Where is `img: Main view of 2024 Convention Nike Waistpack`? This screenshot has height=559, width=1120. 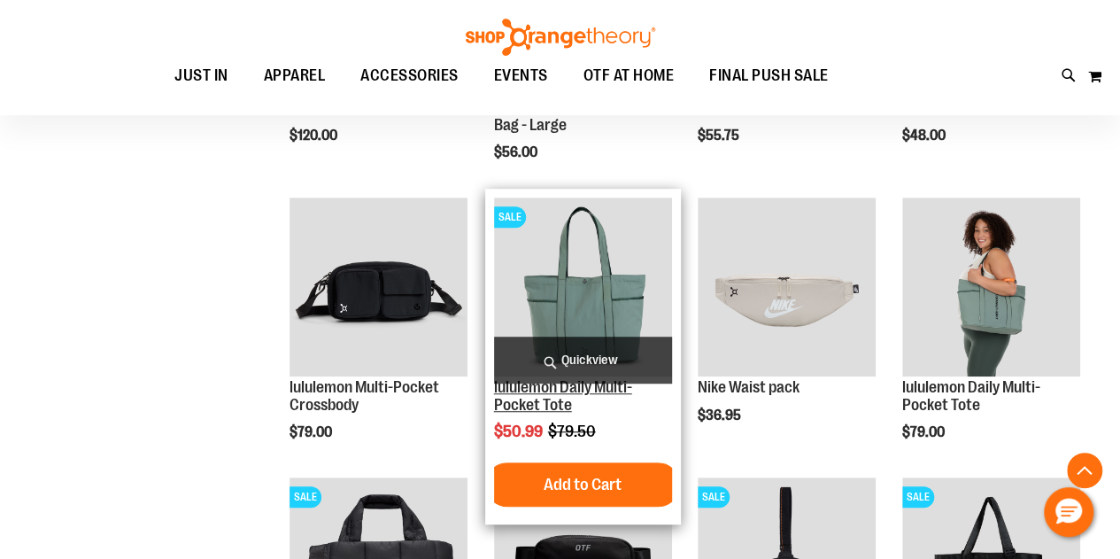
img: Main view of 2024 Convention Nike Waistpack is located at coordinates (786, 286).